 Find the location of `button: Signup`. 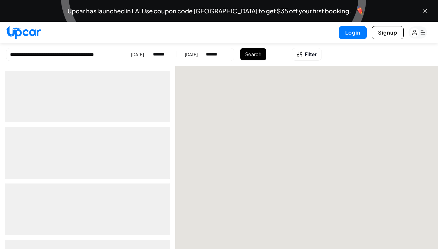

button: Signup is located at coordinates (387, 33).